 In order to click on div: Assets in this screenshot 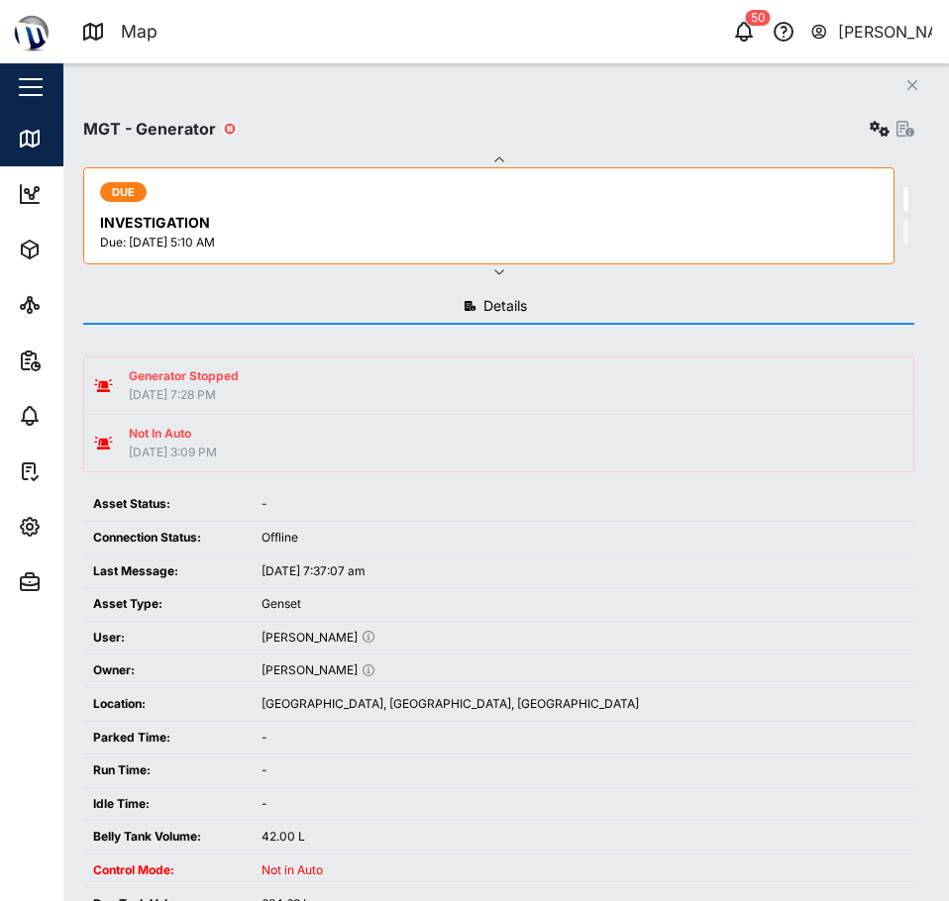, I will do `click(82, 250)`.